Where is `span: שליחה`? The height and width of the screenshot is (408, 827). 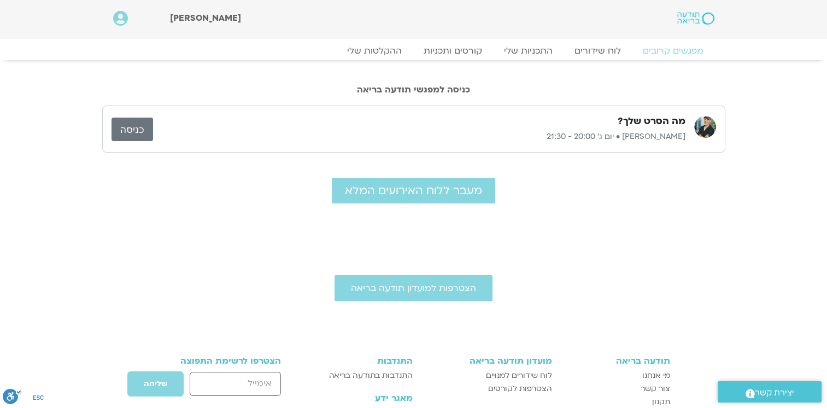
span: שליחה is located at coordinates (155, 384).